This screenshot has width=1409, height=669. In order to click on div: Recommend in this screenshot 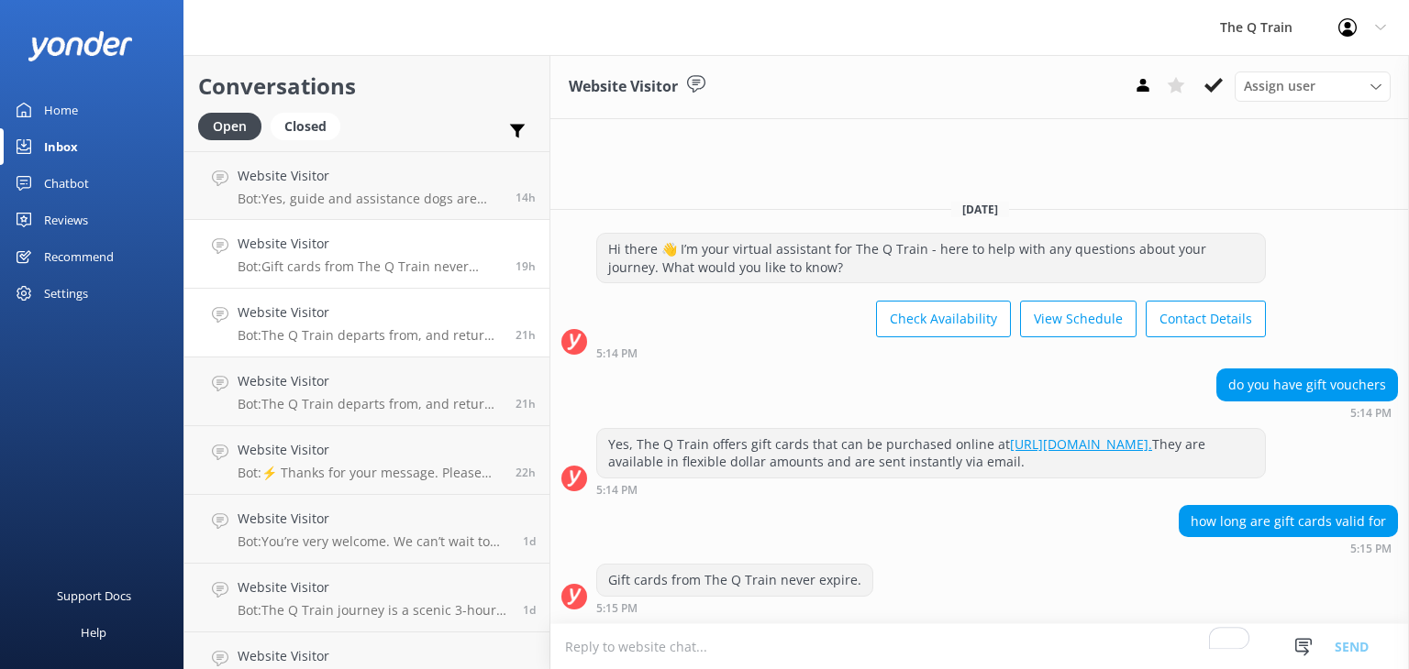, I will do `click(79, 257)`.